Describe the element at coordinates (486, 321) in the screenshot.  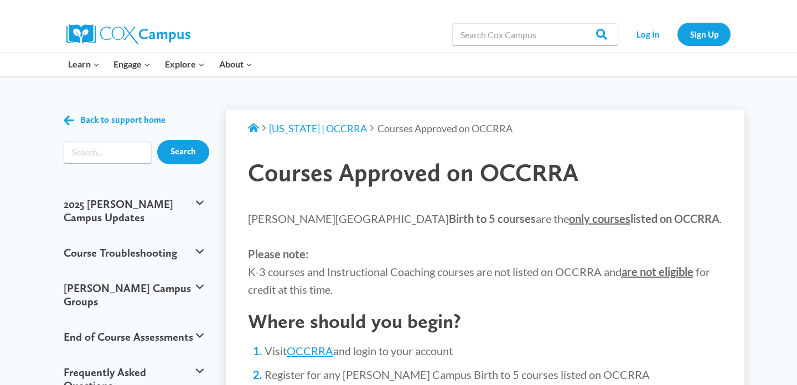
I see `h2: Where should you begin?` at that location.